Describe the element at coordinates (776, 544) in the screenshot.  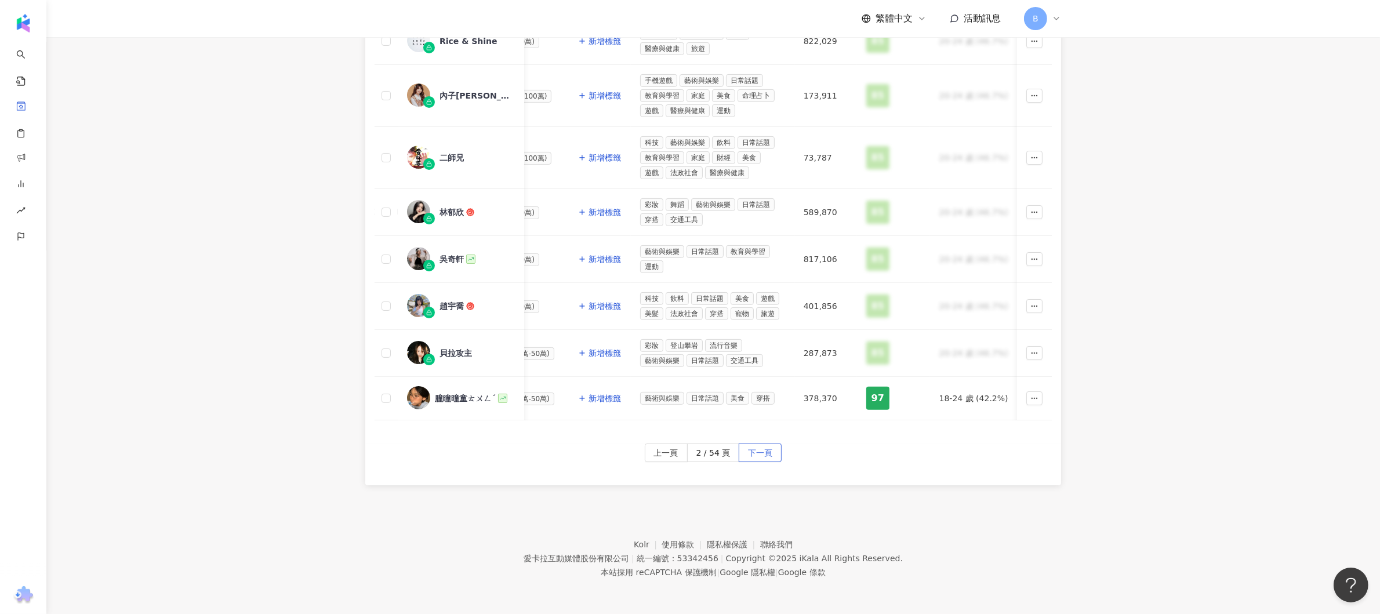
I see `a: 聯絡我們` at that location.